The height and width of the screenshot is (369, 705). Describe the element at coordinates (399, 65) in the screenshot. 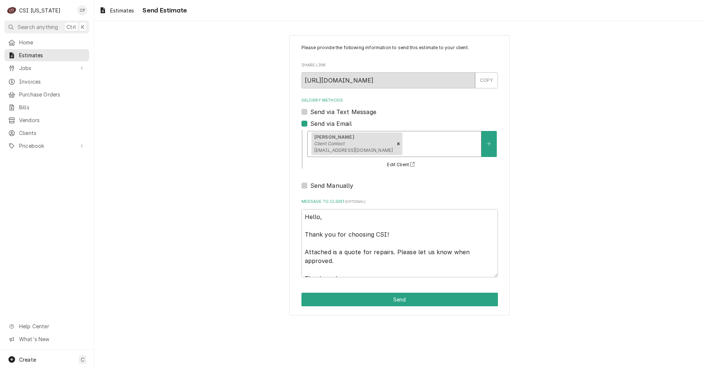

I see `label: Share Link` at that location.